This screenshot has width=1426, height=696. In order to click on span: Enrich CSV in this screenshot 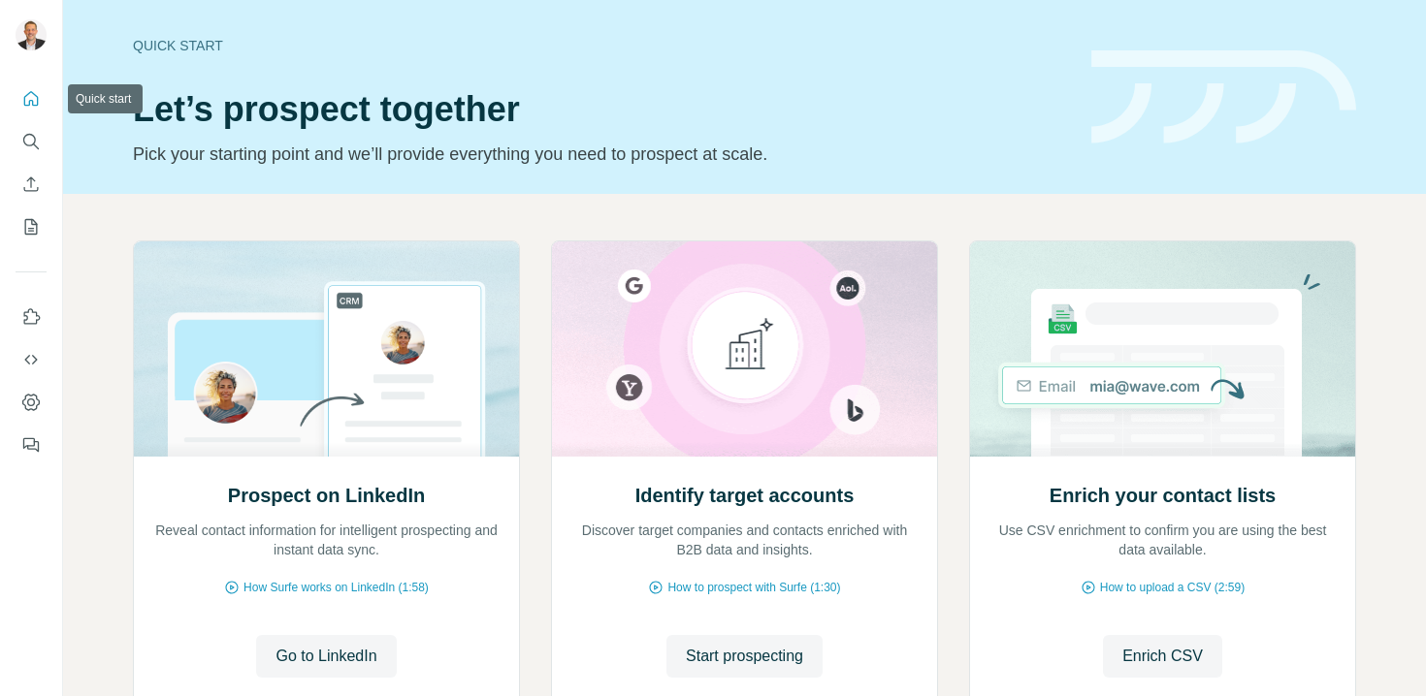, I will do `click(1162, 657)`.